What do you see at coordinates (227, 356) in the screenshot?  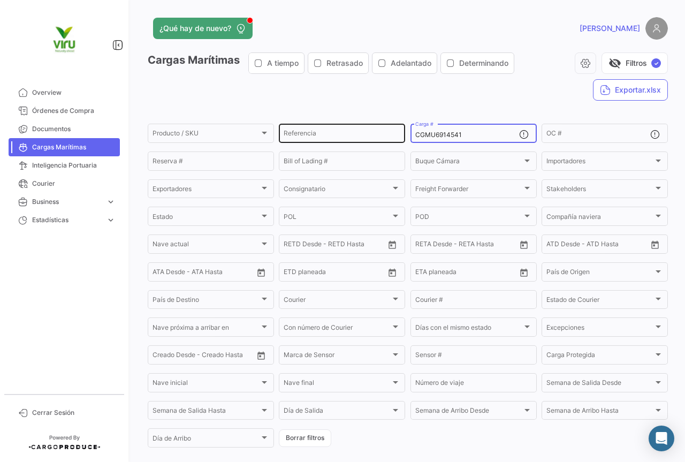 I see `input: Creado Hasta` at bounding box center [227, 356].